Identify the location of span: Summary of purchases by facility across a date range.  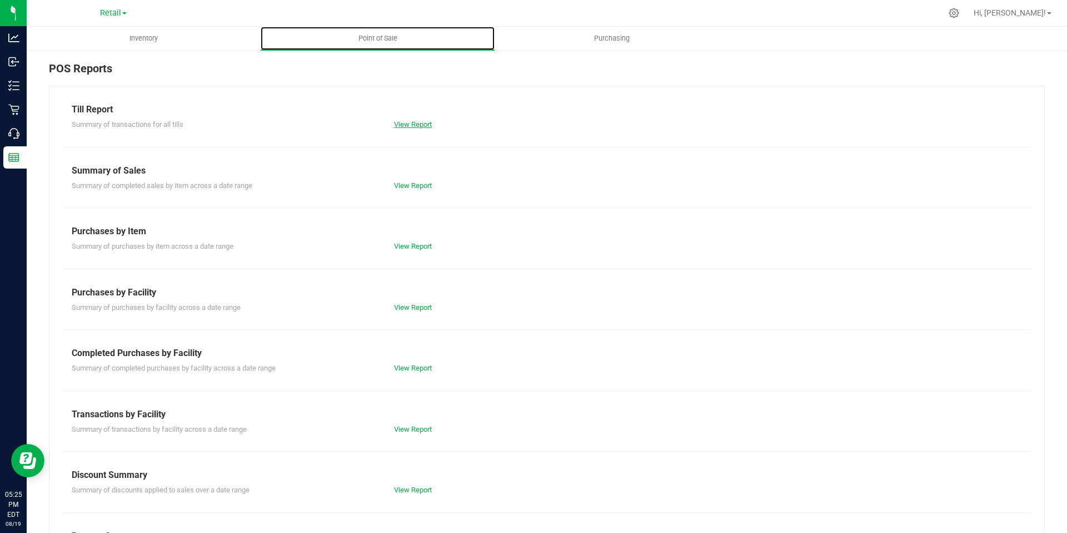
(156, 307).